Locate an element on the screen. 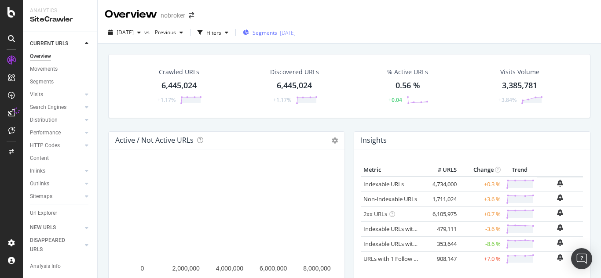 The width and height of the screenshot is (601, 278). h4: Active / Not Active URLs is located at coordinates (154, 140).